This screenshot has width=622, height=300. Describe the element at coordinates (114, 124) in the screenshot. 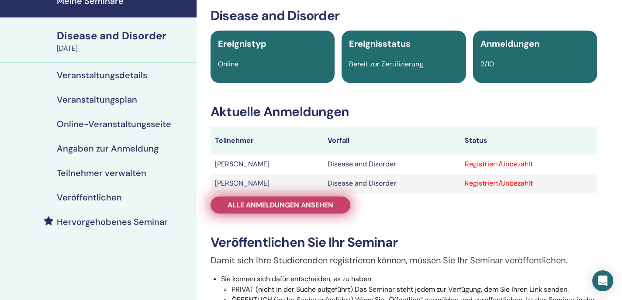

I see `h4: Online-Veranstaltungsseite` at that location.